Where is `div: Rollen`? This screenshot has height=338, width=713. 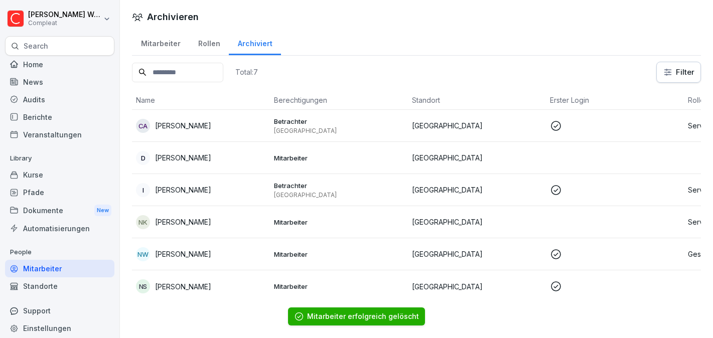 div: Rollen is located at coordinates (209, 42).